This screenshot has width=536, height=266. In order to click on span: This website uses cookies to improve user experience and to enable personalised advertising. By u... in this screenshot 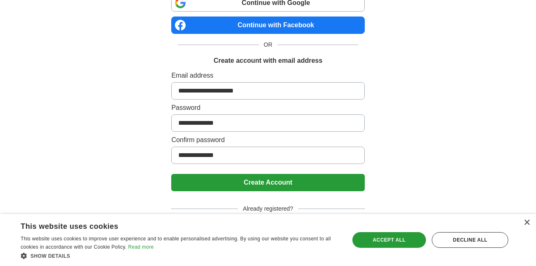, I will do `click(176, 243)`.